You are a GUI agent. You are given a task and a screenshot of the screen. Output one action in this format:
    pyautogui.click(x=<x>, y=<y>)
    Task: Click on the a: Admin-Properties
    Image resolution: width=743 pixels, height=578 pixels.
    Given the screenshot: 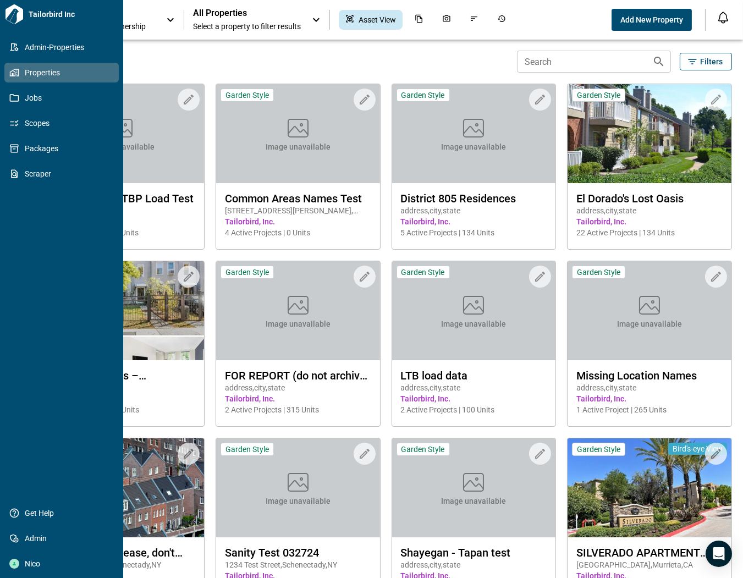 What is the action you would take?
    pyautogui.click(x=62, y=47)
    